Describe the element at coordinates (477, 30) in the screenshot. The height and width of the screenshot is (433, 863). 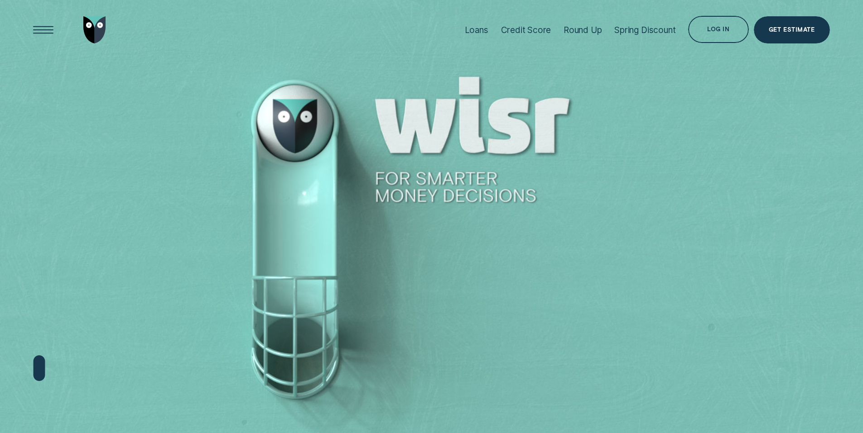
I see `div: Loans` at that location.